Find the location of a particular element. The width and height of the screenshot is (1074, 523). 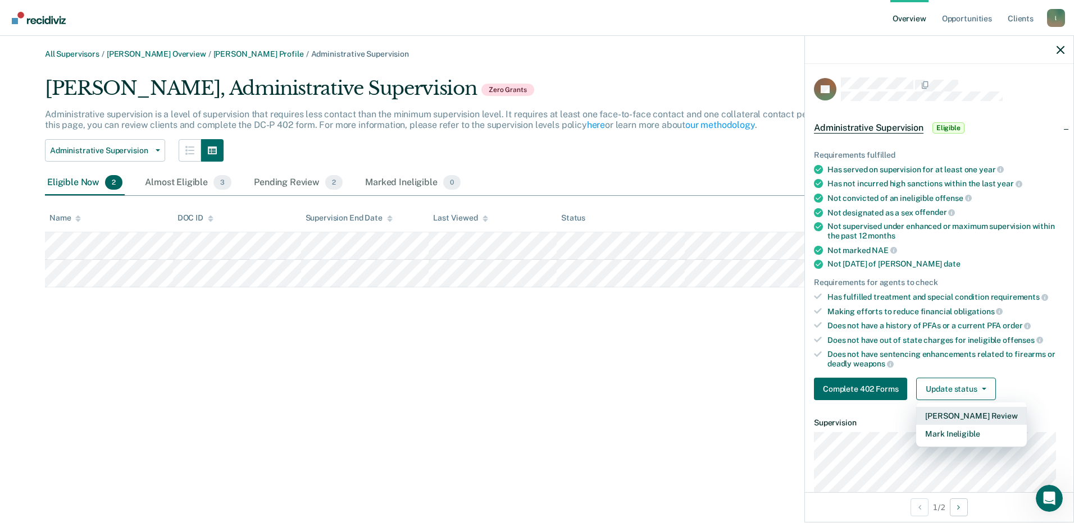

div: Requirements for agents to check is located at coordinates (939, 282).